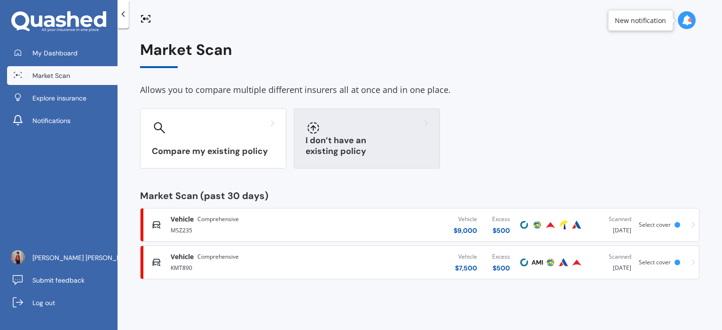 This screenshot has width=722, height=330. What do you see at coordinates (252, 268) in the screenshot?
I see `div: KMT890` at bounding box center [252, 268].